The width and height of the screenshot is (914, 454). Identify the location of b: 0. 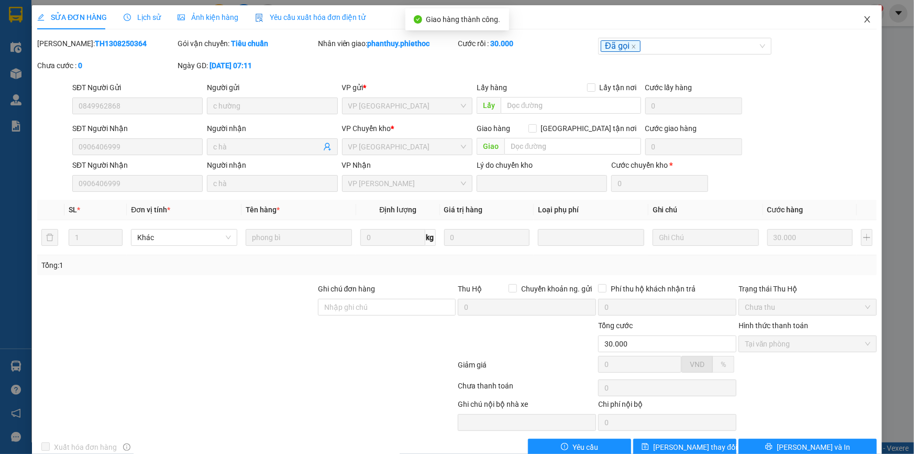
(80, 65).